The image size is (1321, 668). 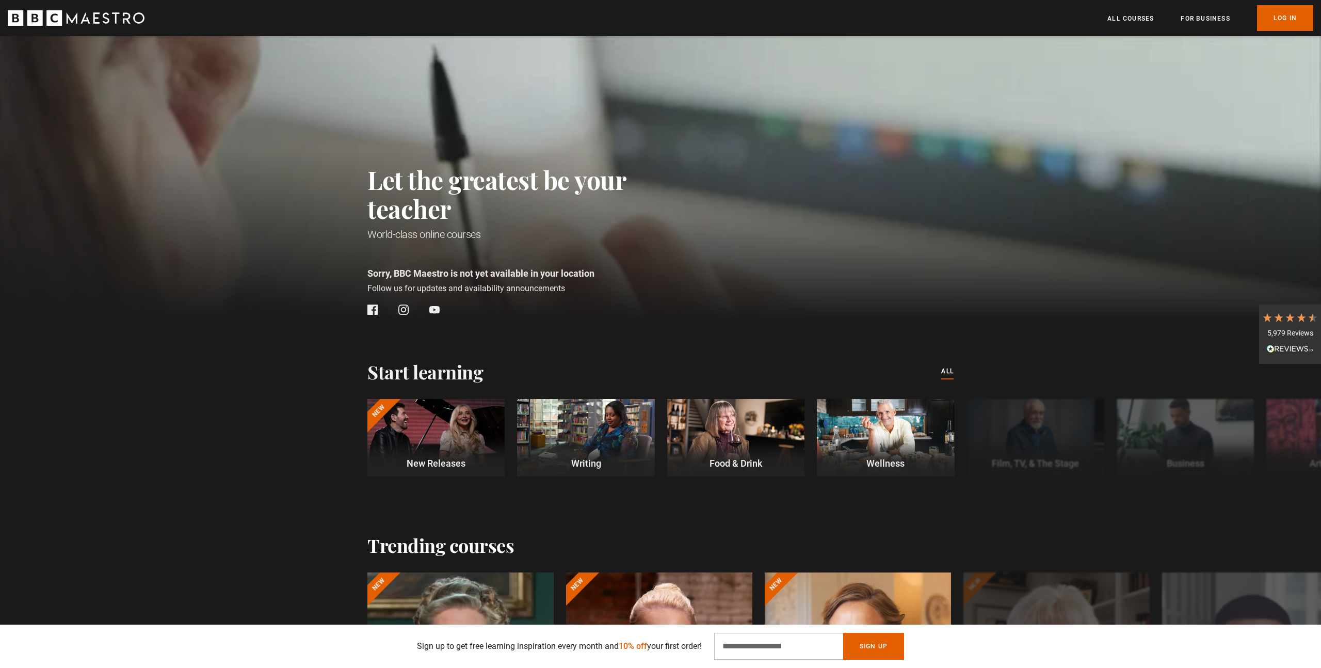 I want to click on span: 10% off, so click(x=633, y=645).